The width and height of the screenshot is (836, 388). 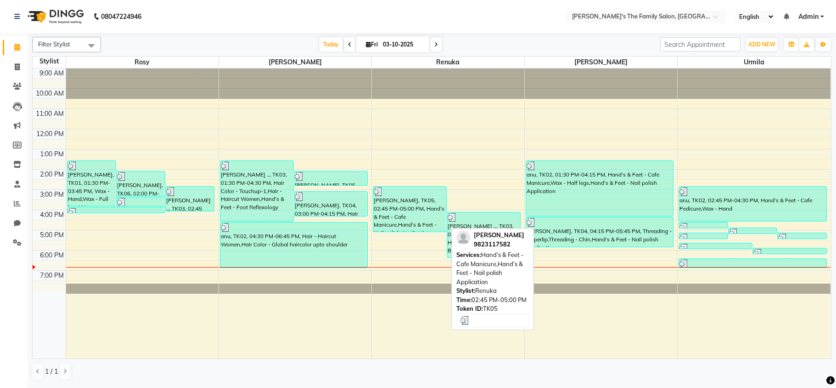 What do you see at coordinates (448, 62) in the screenshot?
I see `span: Renuka` at bounding box center [448, 62].